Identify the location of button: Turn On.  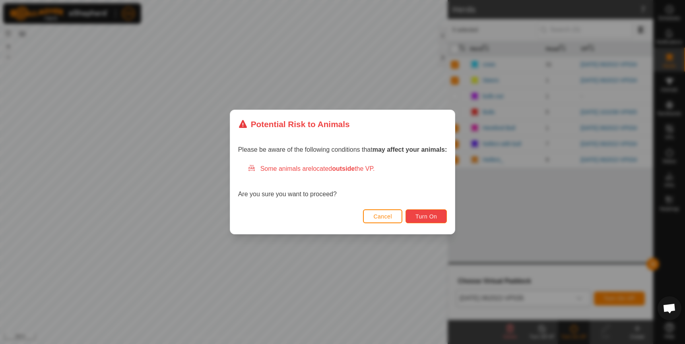
(426, 216).